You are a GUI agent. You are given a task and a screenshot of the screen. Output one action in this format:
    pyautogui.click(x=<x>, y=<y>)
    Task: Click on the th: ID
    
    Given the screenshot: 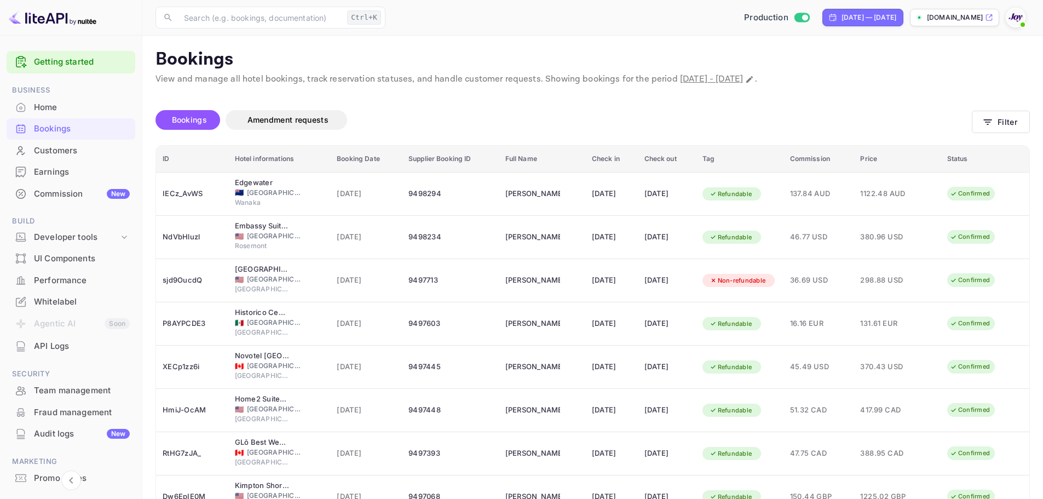 What is the action you would take?
    pyautogui.click(x=192, y=159)
    